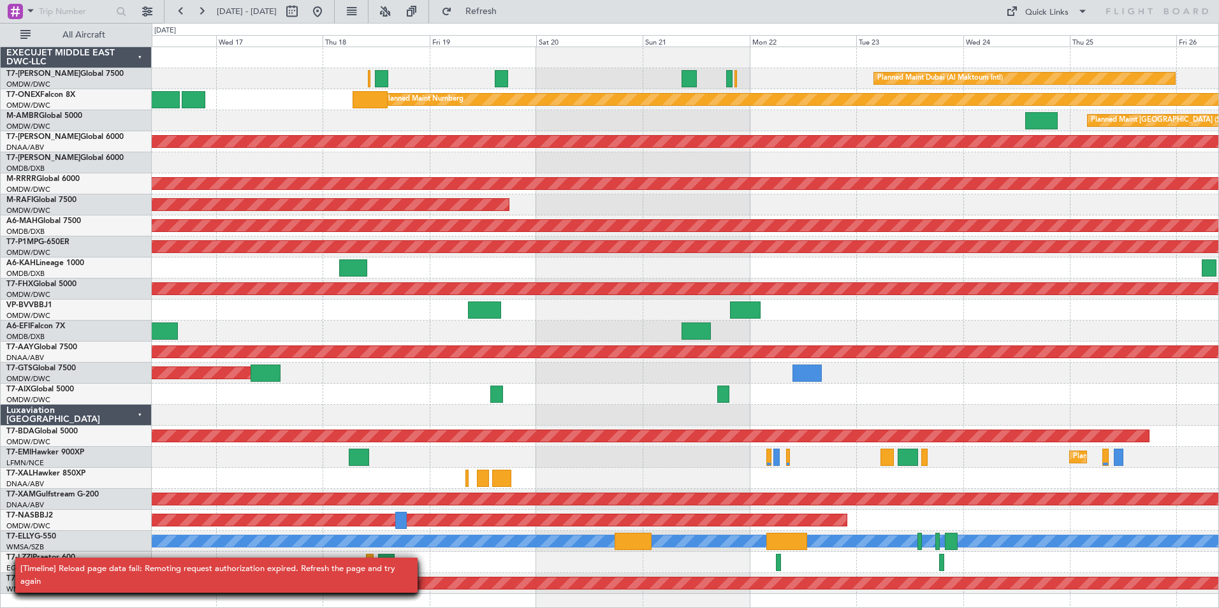 The height and width of the screenshot is (608, 1219). I want to click on a: T7-ELLYG-550, so click(31, 537).